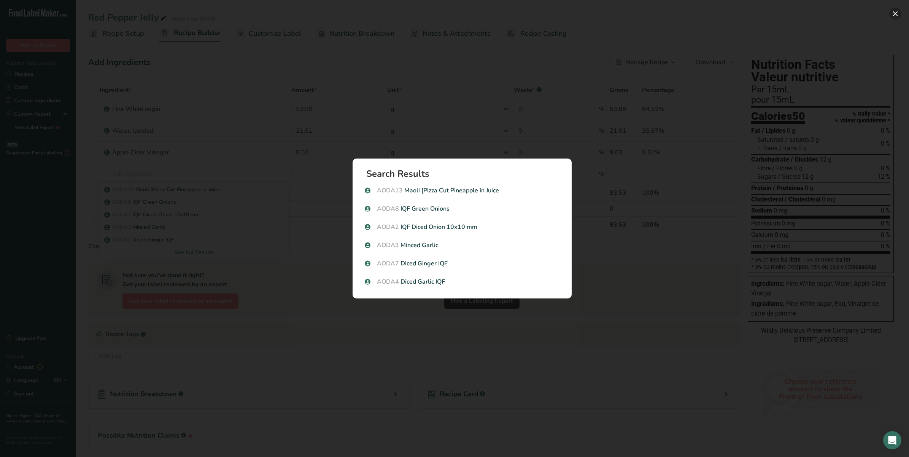 The image size is (909, 457). I want to click on p: IQF Green Onions, so click(462, 209).